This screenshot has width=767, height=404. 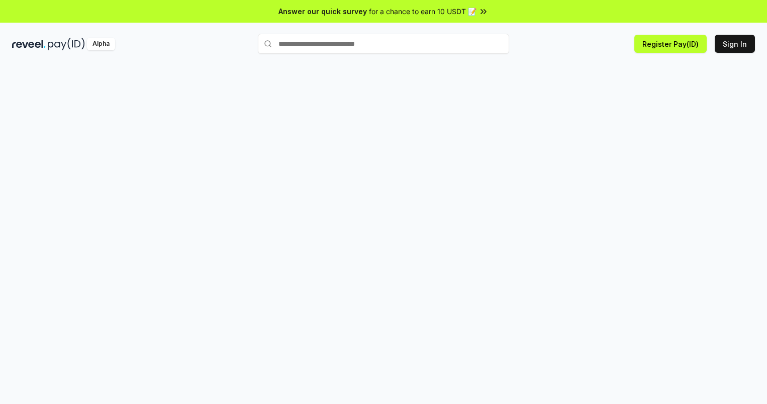 What do you see at coordinates (29, 44) in the screenshot?
I see `img: reveel_dark` at bounding box center [29, 44].